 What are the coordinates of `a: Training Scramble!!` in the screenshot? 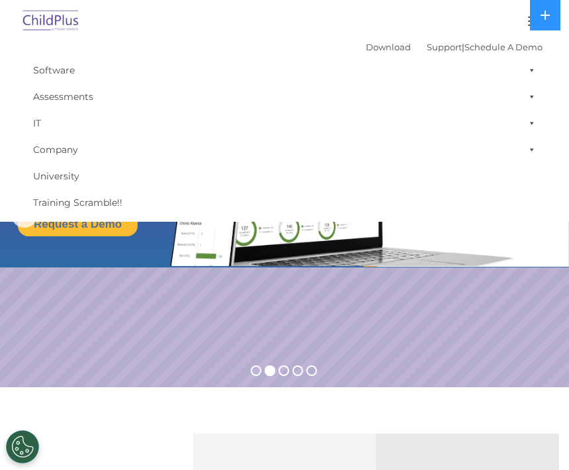 It's located at (285, 202).